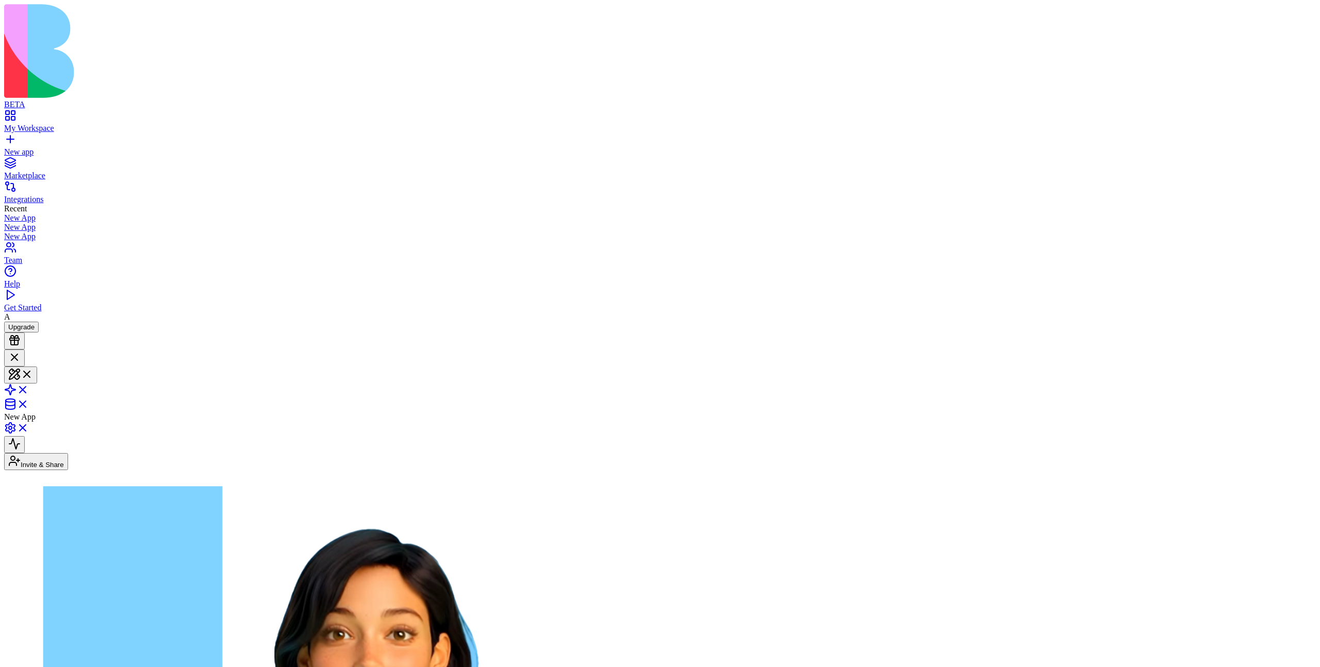 The height and width of the screenshot is (667, 1320). What do you see at coordinates (20, 417) in the screenshot?
I see `span: New App` at bounding box center [20, 417].